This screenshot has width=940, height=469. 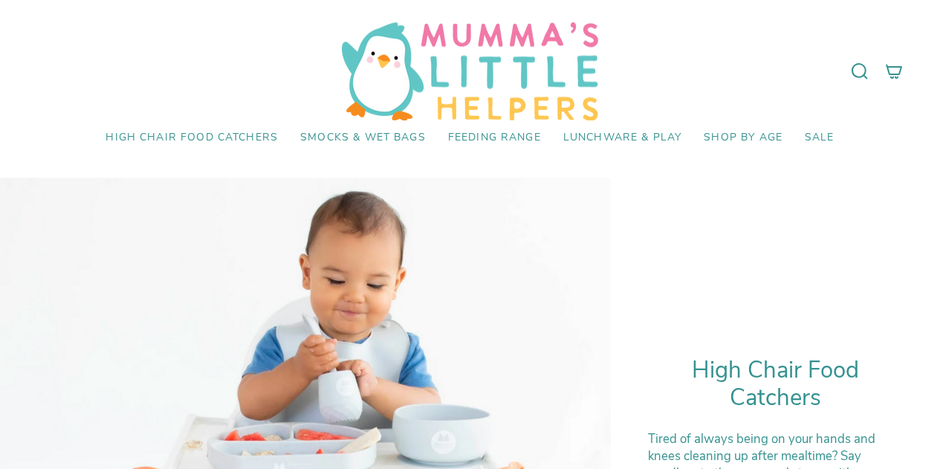 I want to click on a: Feeding Range, so click(x=494, y=137).